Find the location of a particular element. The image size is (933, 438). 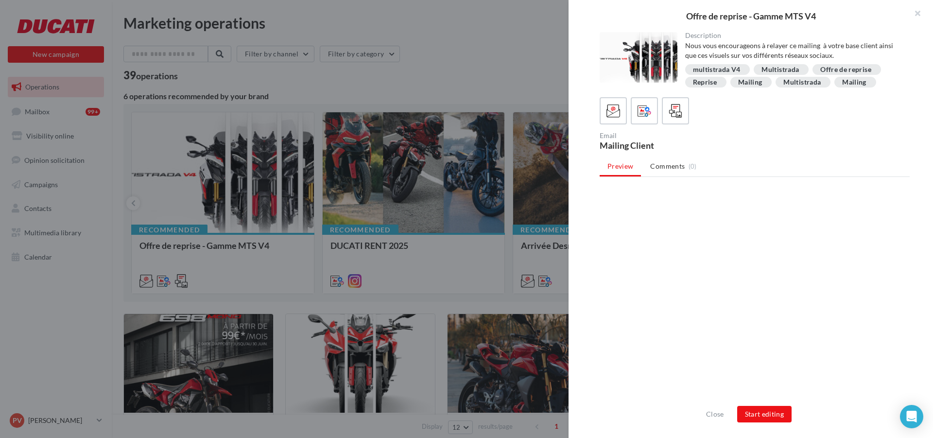

div: Offre de reprise is located at coordinates (846, 70).